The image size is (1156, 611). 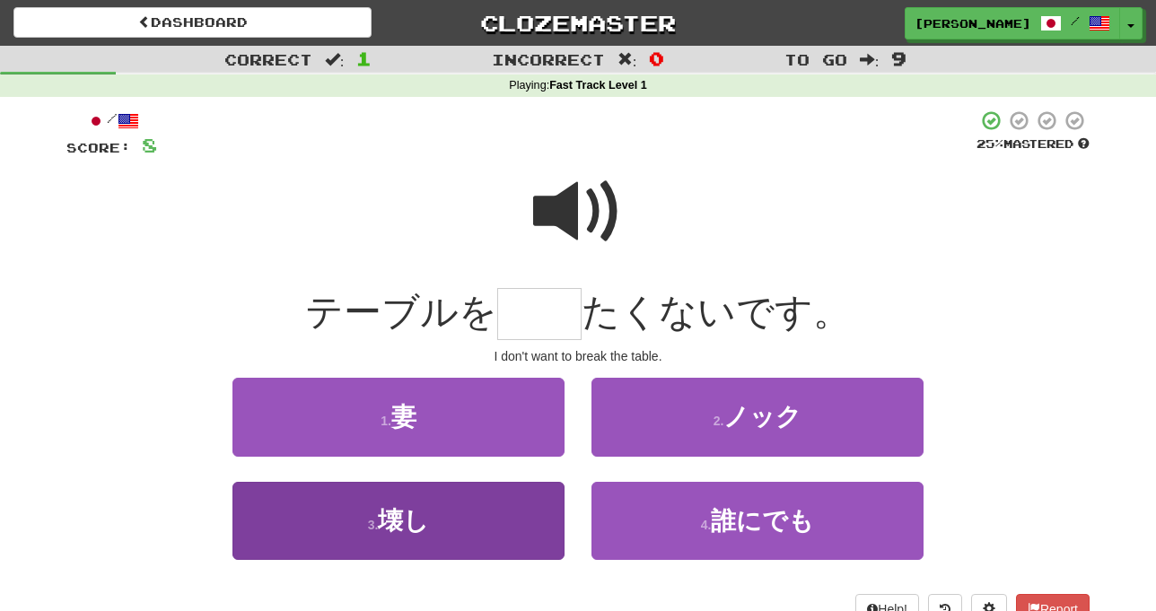 I want to click on button: 4.誰にでも, so click(x=757, y=520).